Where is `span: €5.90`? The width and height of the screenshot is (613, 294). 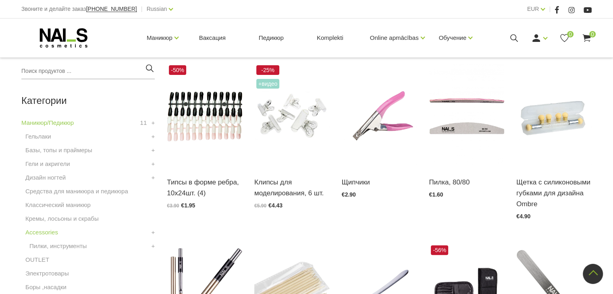 span: €5.90 is located at coordinates (260, 206).